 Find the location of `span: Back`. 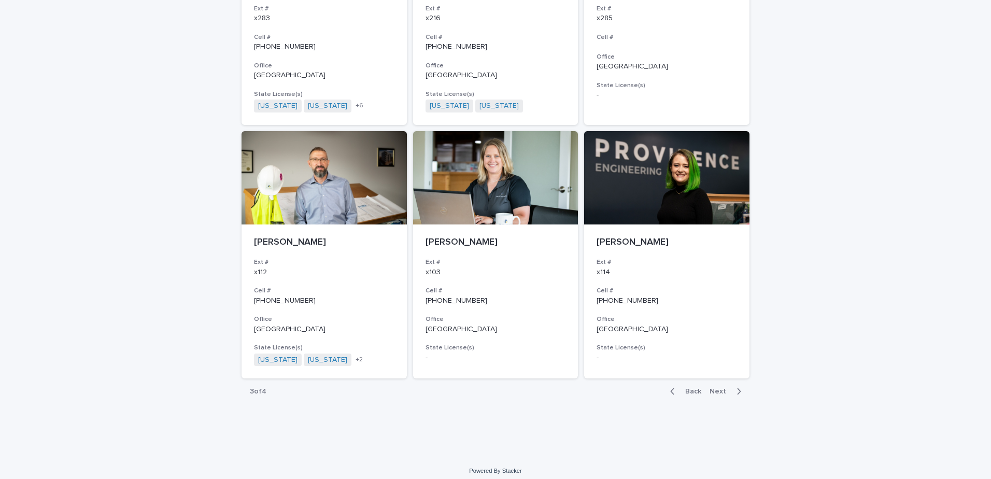

span: Back is located at coordinates (690, 391).